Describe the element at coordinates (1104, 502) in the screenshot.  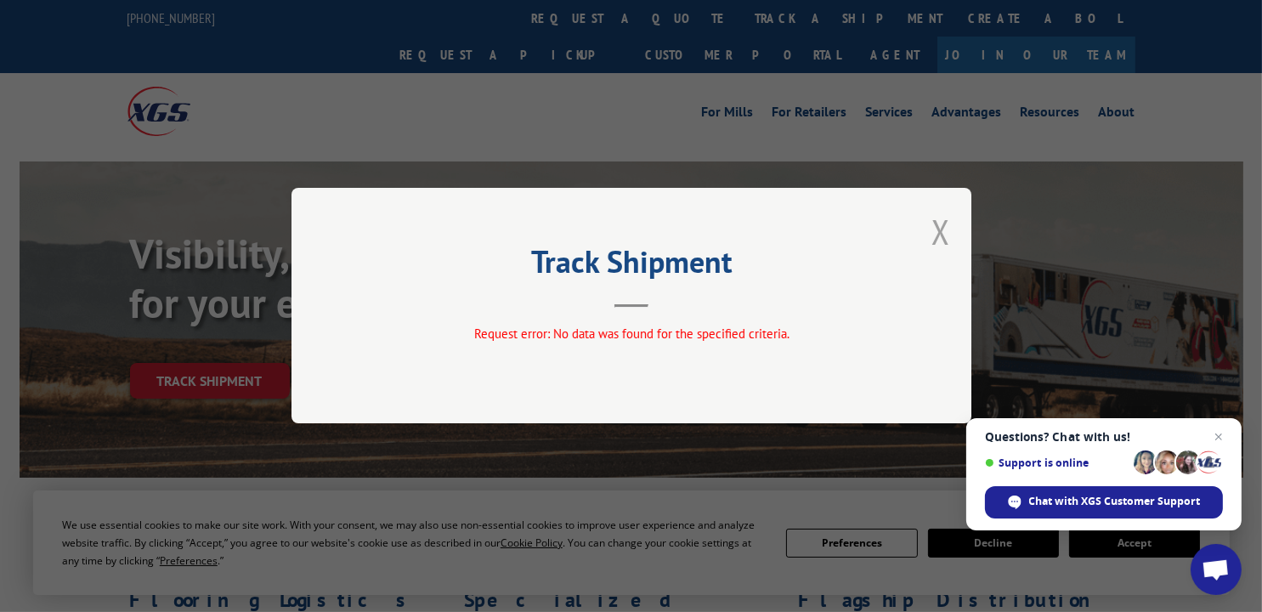
I see `div: Chat with XGS Customer Support` at that location.